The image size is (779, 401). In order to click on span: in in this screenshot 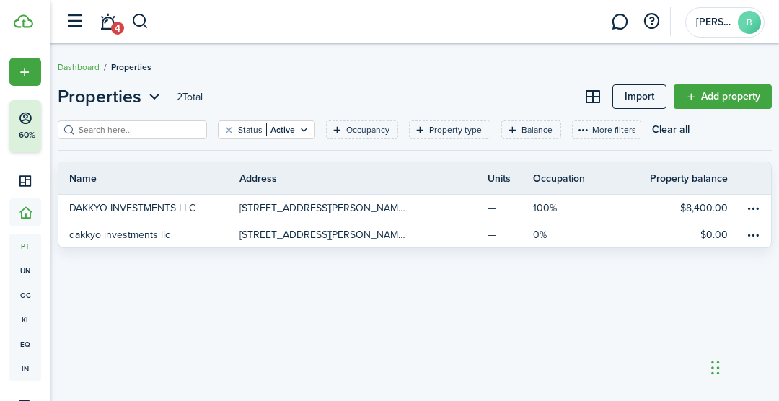, I will do `click(25, 369)`.